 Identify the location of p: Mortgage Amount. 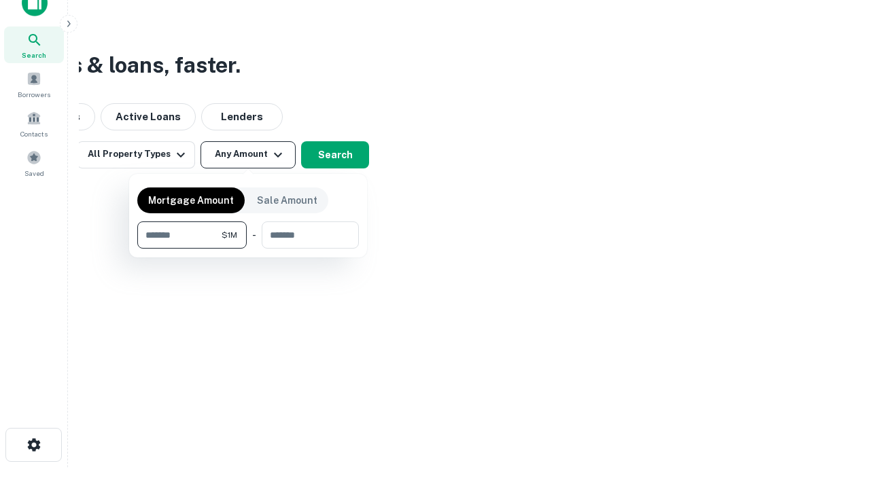
(191, 201).